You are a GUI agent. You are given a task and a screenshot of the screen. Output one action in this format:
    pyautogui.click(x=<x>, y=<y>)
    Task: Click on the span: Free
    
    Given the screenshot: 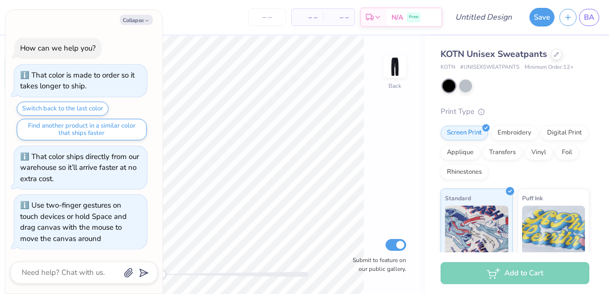 What is the action you would take?
    pyautogui.click(x=414, y=17)
    